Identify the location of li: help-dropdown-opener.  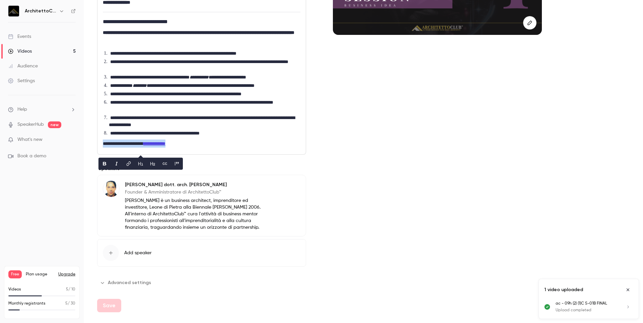
(42, 109).